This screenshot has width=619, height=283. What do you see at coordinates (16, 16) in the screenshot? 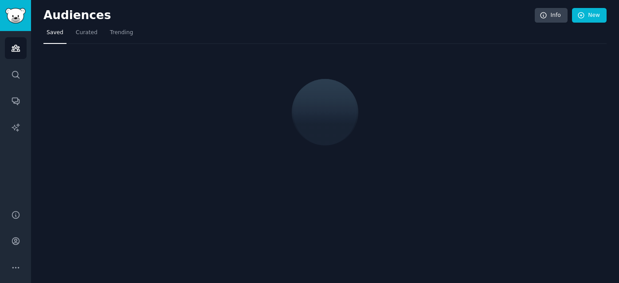
I see `img: GummySearch logo` at bounding box center [16, 16].